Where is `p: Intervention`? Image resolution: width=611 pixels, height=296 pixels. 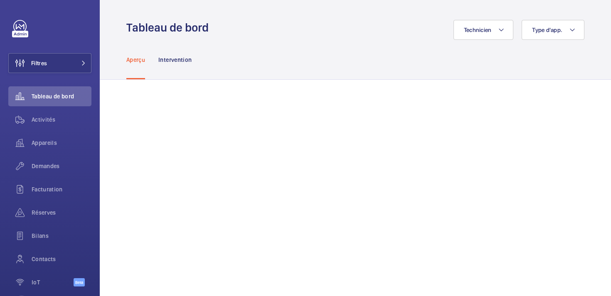 p: Intervention is located at coordinates (175, 60).